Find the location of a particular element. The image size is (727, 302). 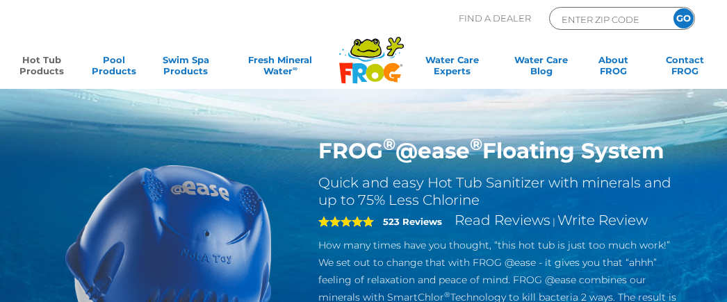

a: Write Review is located at coordinates (602, 220).